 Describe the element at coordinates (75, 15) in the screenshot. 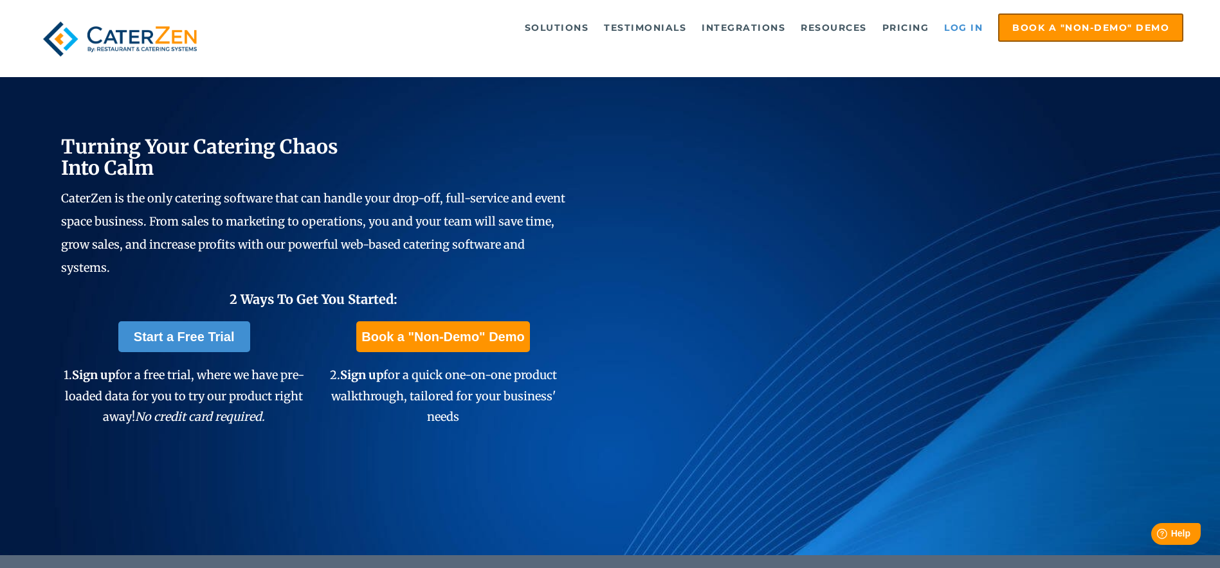

I see `span: Help` at that location.